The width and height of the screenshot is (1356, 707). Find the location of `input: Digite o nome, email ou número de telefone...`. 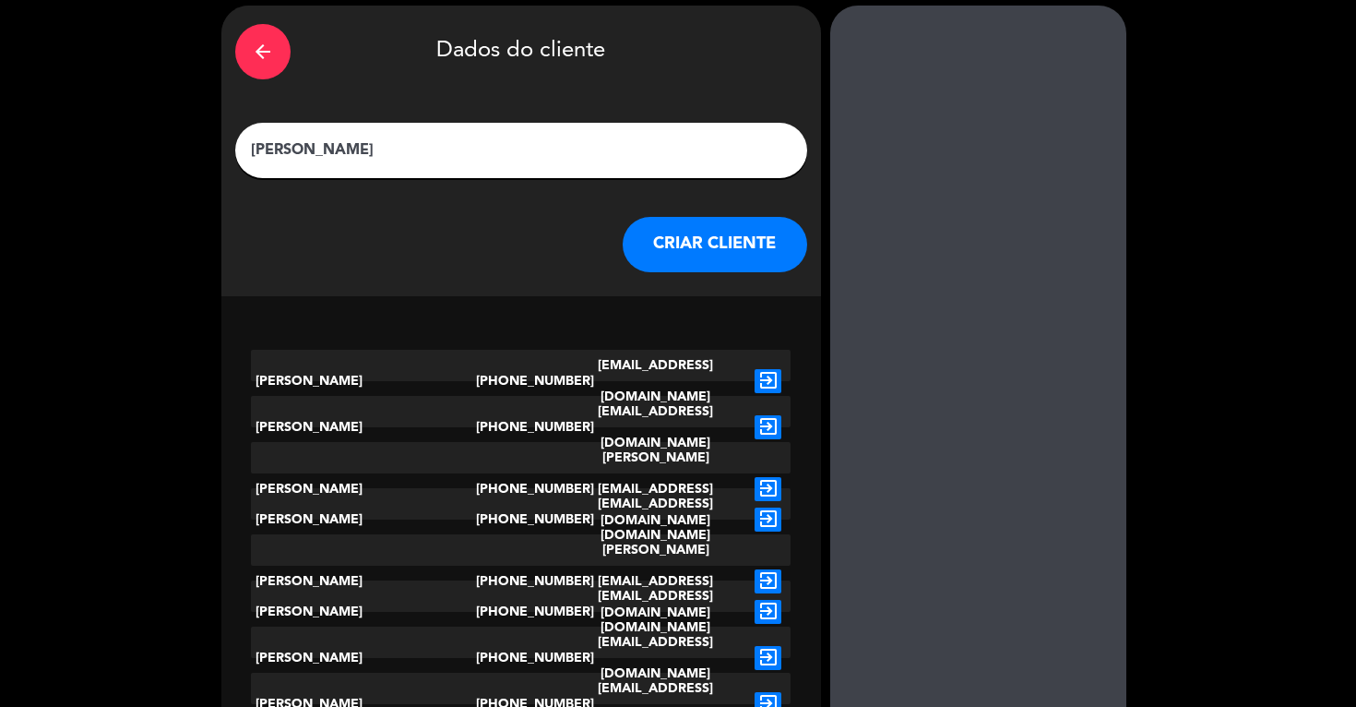

input: Digite o nome, email ou número de telefone... is located at coordinates (521, 150).